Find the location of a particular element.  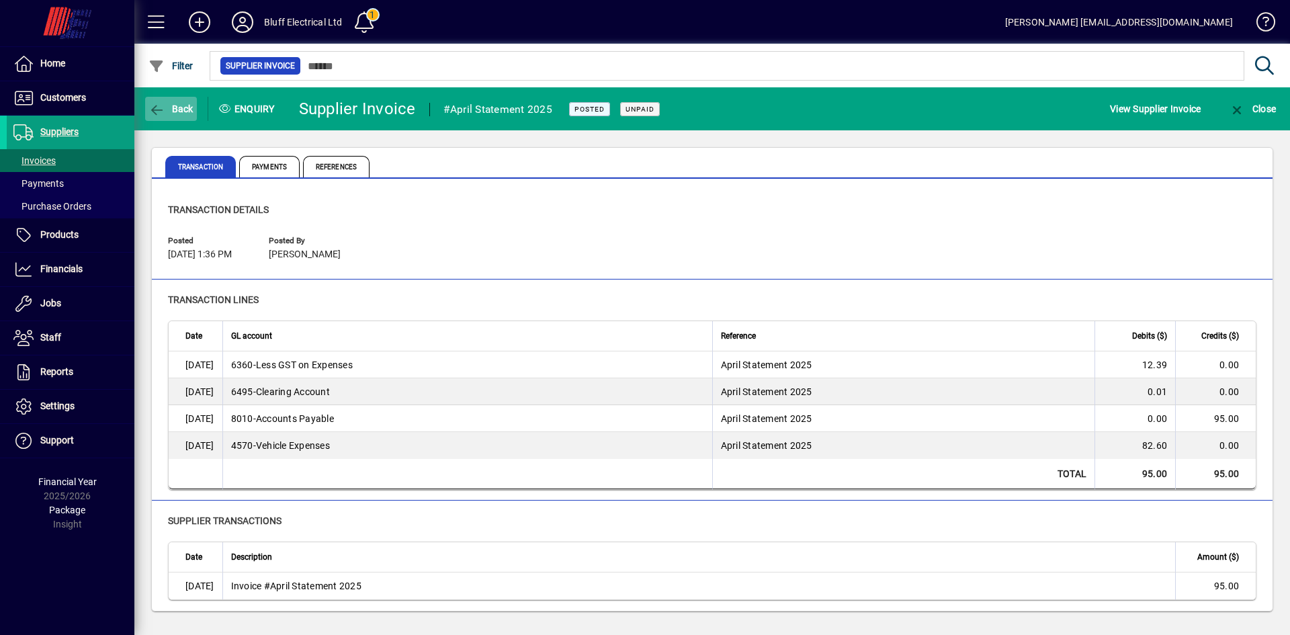

a: Financials is located at coordinates (71, 269).